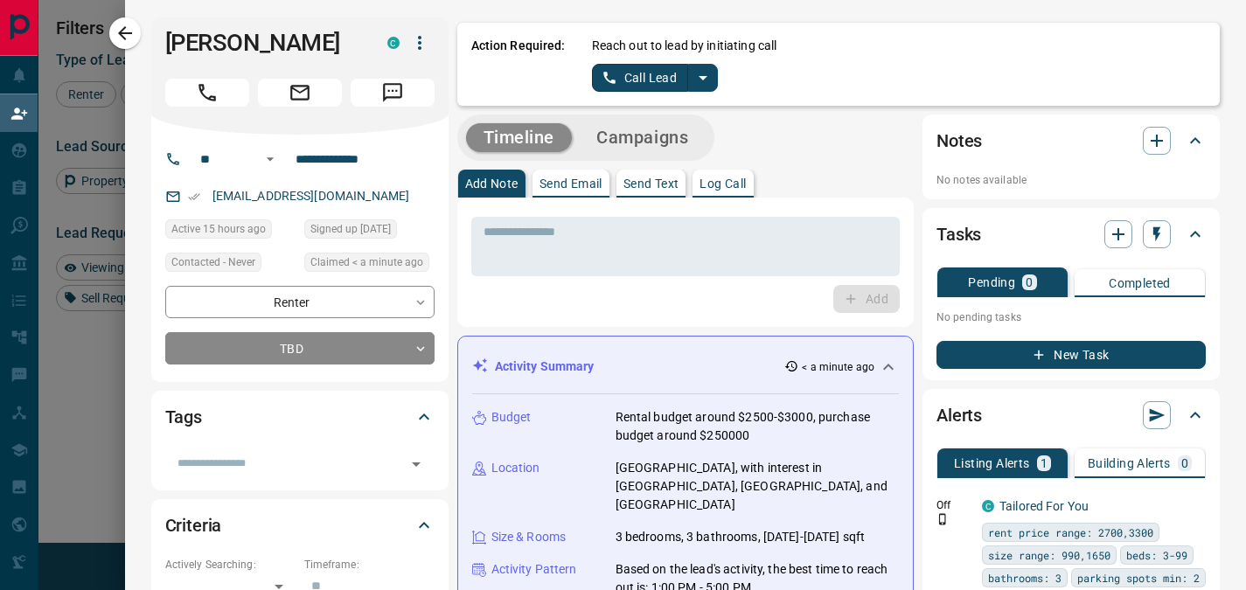  Describe the element at coordinates (1024, 578) in the screenshot. I see `span: bathrooms: 3` at that location.